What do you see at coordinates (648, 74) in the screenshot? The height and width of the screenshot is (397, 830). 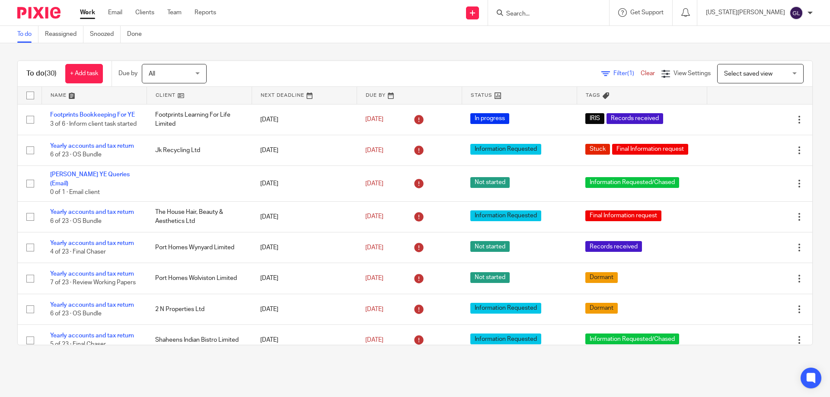 I see `a: Clear` at bounding box center [648, 74].